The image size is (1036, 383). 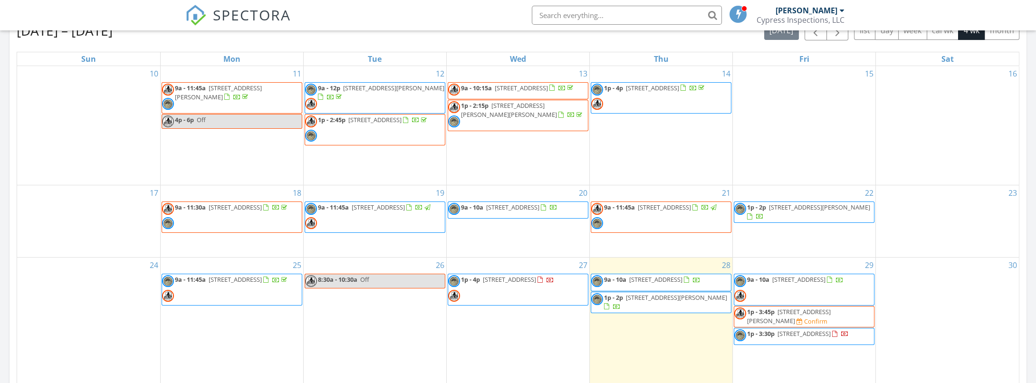 I want to click on span: 4p - 6p, so click(x=184, y=120).